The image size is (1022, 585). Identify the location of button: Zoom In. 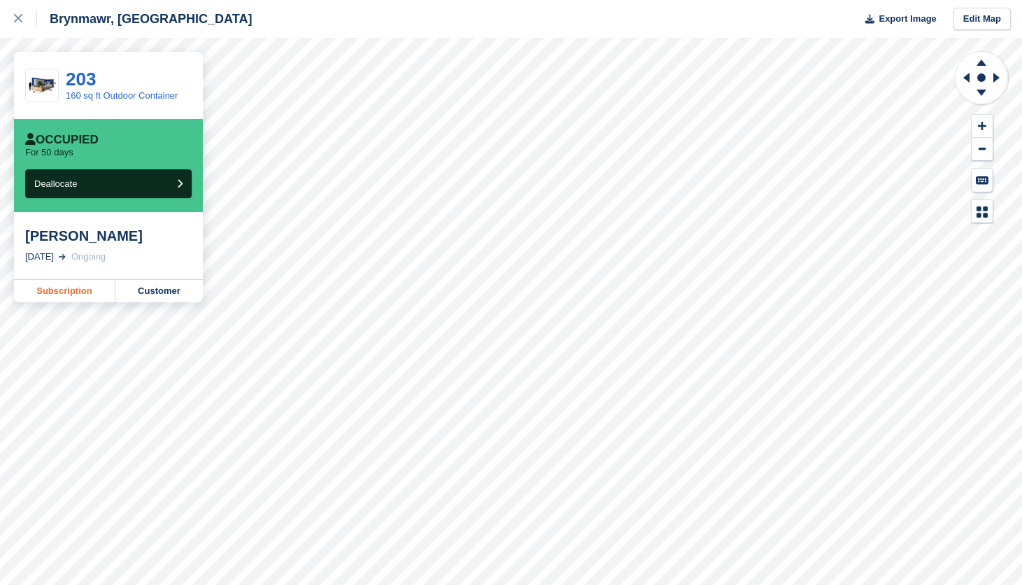
(982, 126).